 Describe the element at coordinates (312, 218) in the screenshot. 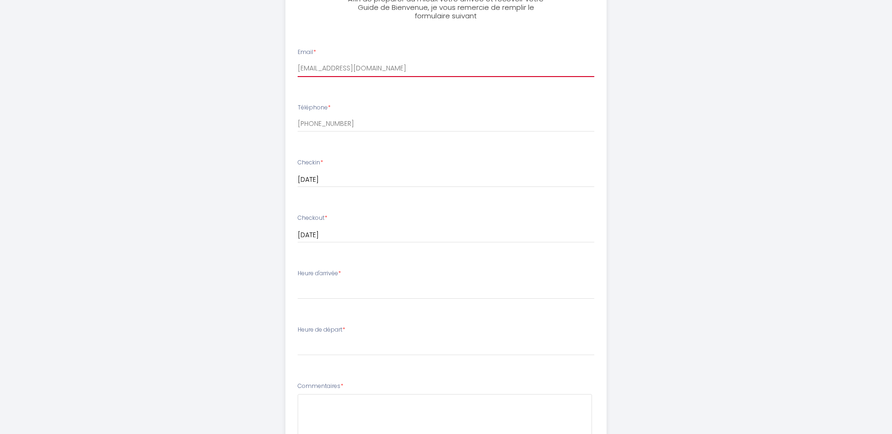

I see `label: Checkout` at that location.